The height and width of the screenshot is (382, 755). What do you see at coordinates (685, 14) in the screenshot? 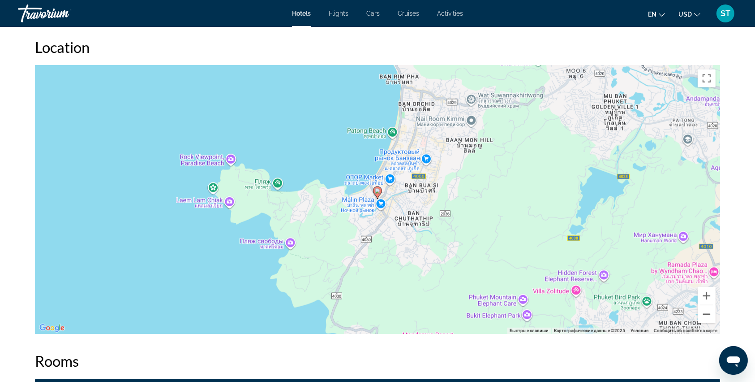
I see `span: USD` at bounding box center [685, 14].